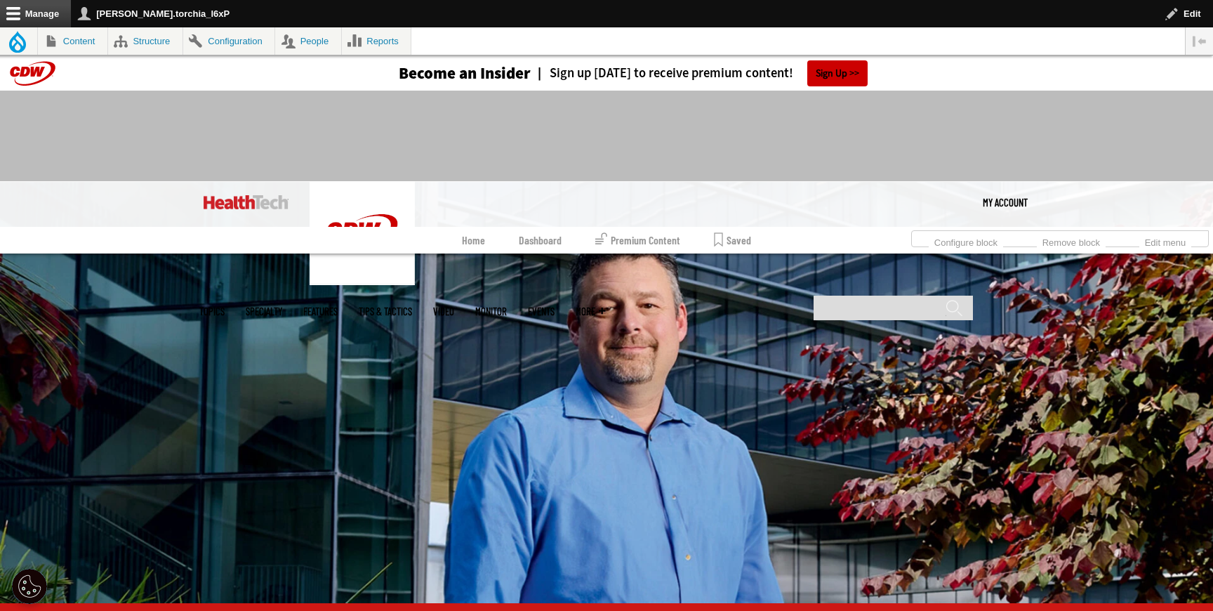  I want to click on a: Video, so click(444, 311).